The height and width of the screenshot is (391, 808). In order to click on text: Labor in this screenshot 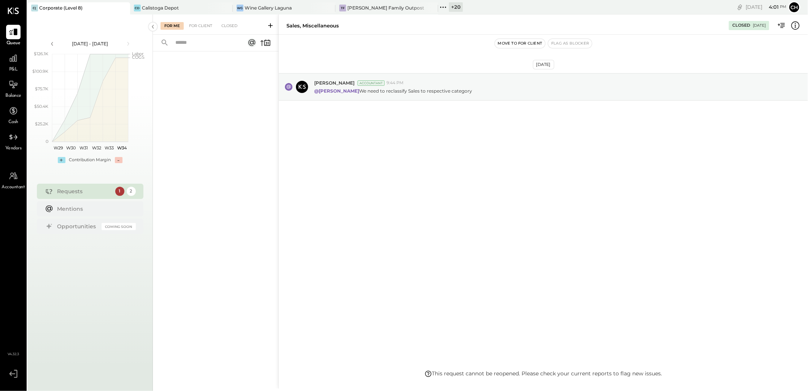, I will do `click(138, 54)`.